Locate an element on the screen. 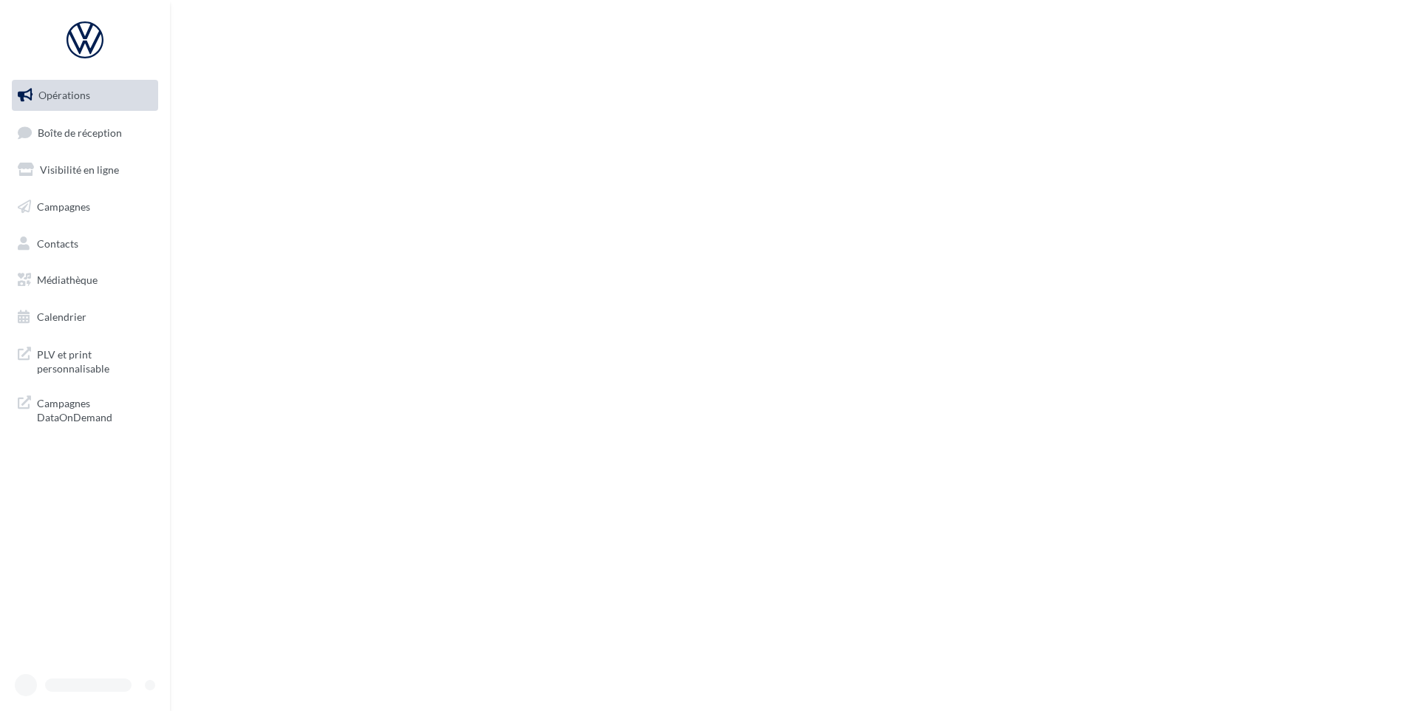 The image size is (1413, 711). a: Campagnes DataOnDemand is located at coordinates (85, 409).